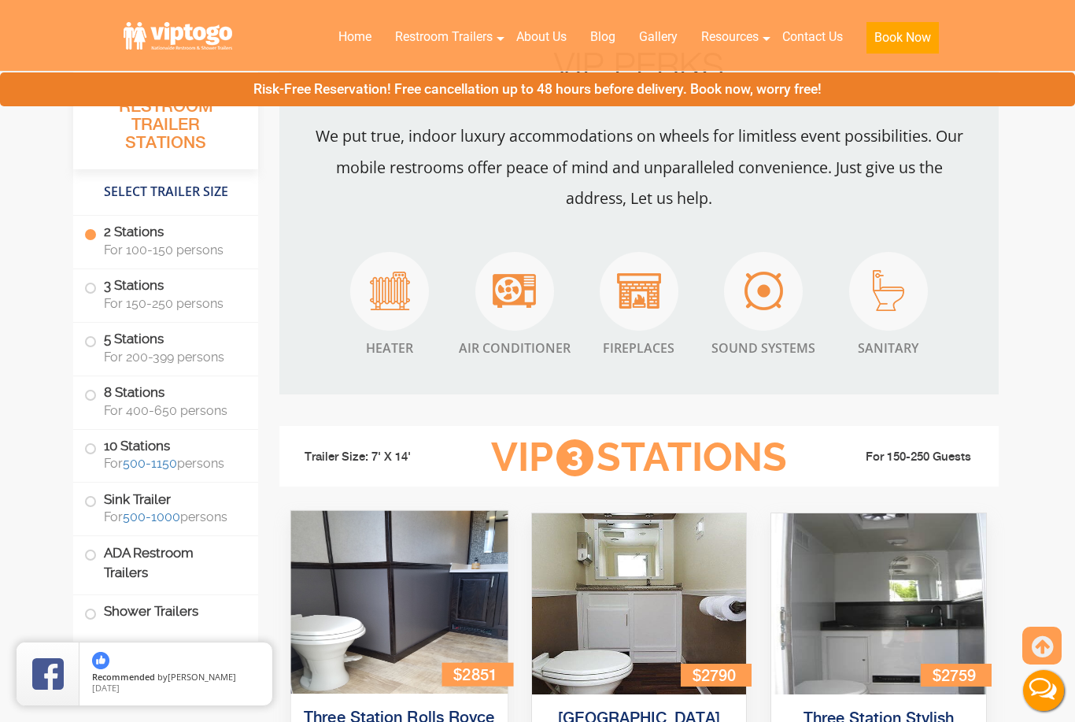 This screenshot has height=722, width=1075. What do you see at coordinates (889, 348) in the screenshot?
I see `span: Sanitary` at bounding box center [889, 348].